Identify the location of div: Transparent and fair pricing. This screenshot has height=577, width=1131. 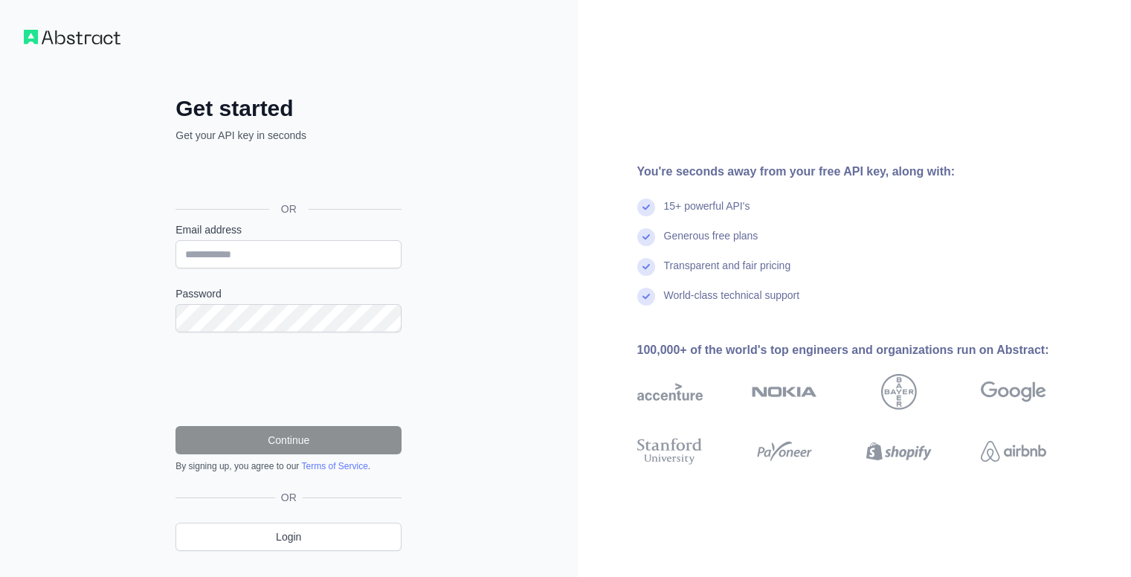
(727, 273).